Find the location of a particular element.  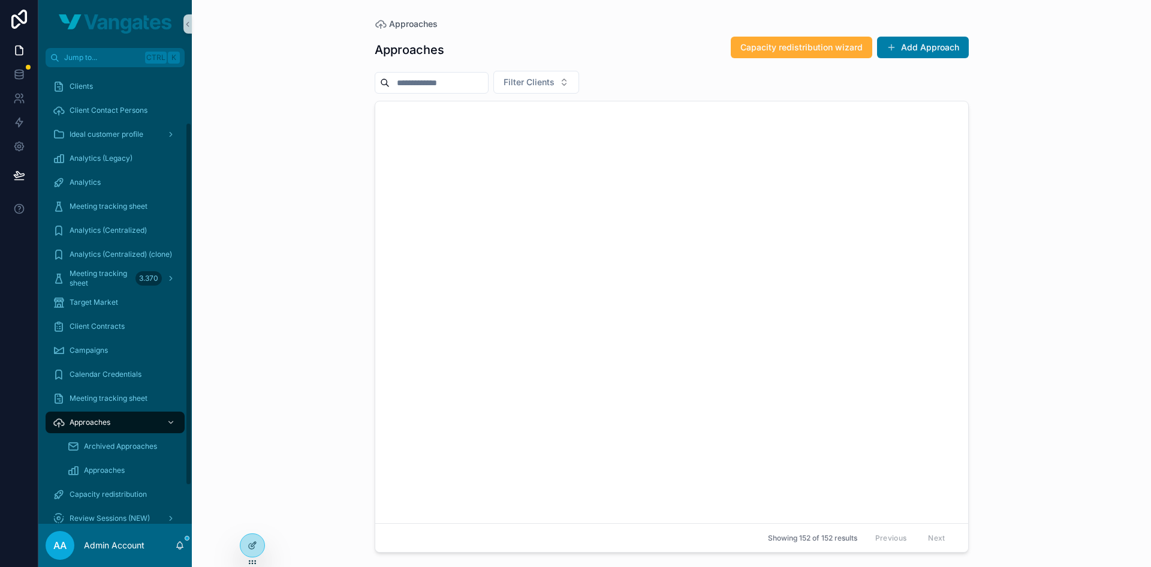

a: Client Contracts is located at coordinates (115, 326).